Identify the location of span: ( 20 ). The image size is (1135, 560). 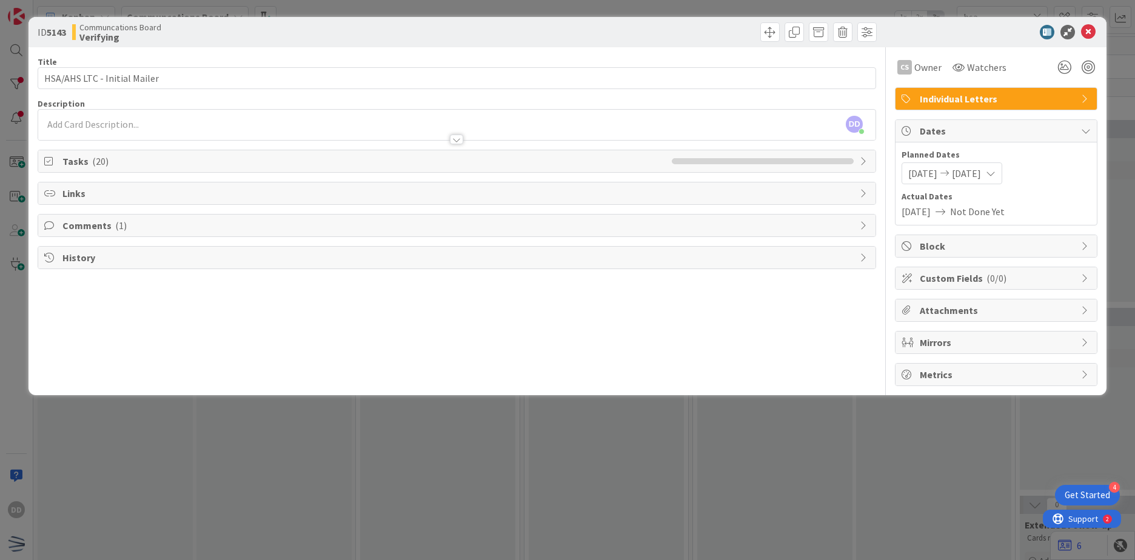
(100, 161).